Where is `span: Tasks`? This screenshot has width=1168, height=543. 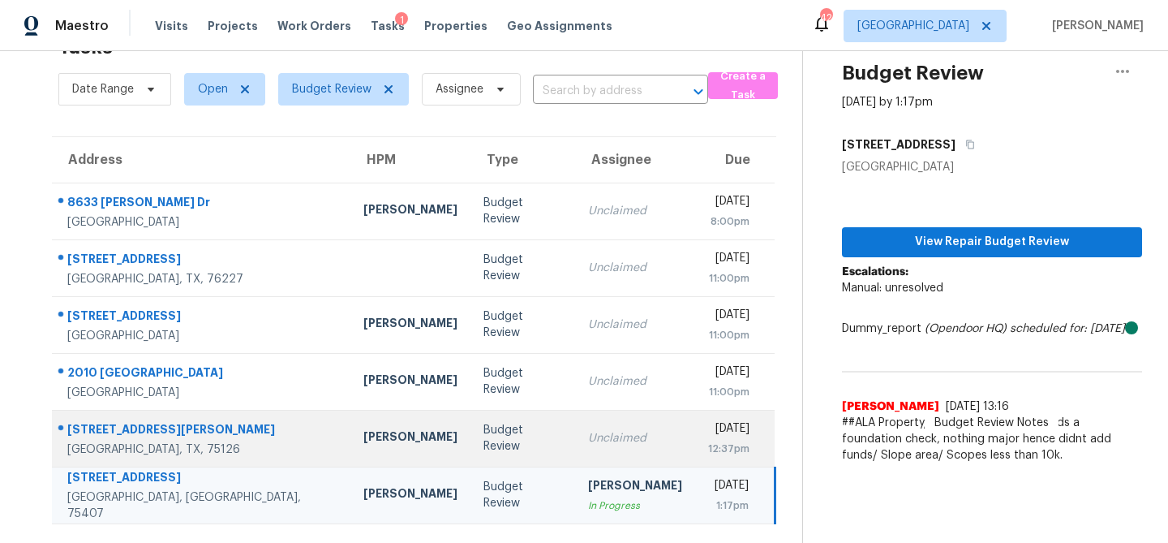
span: Tasks is located at coordinates (388, 26).